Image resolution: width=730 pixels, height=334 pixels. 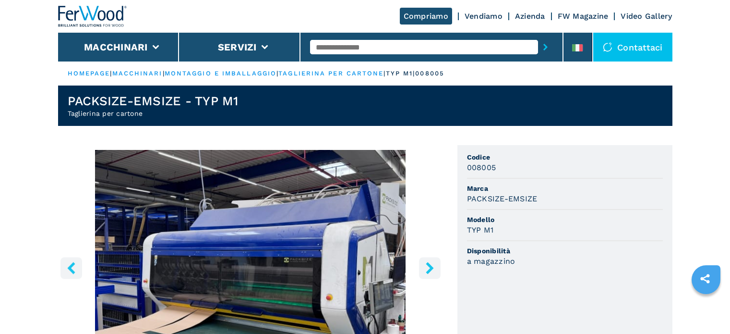 What do you see at coordinates (705, 278) in the screenshot?
I see `a: sharethis` at bounding box center [705, 278].